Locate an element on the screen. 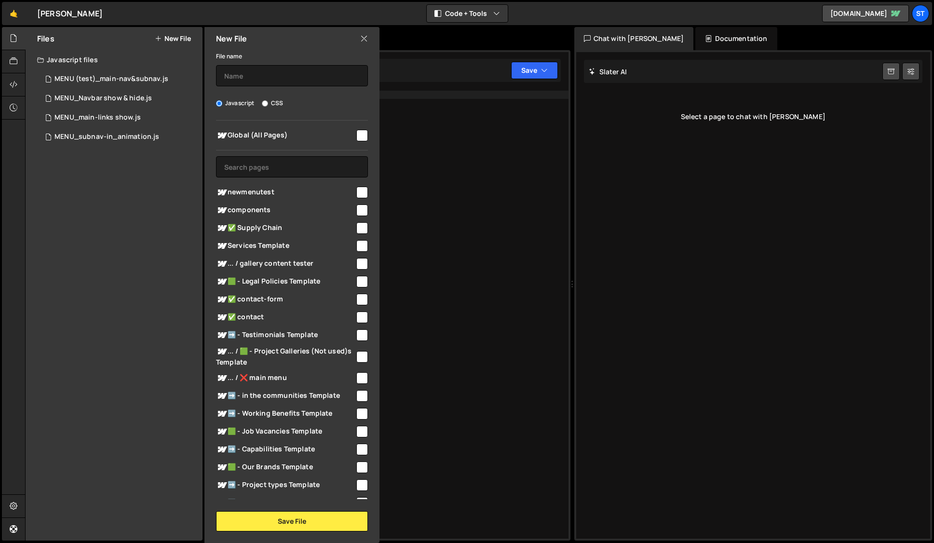 The height and width of the screenshot is (543, 934). span: 🟩 - Legal Policies Template is located at coordinates (285, 282).